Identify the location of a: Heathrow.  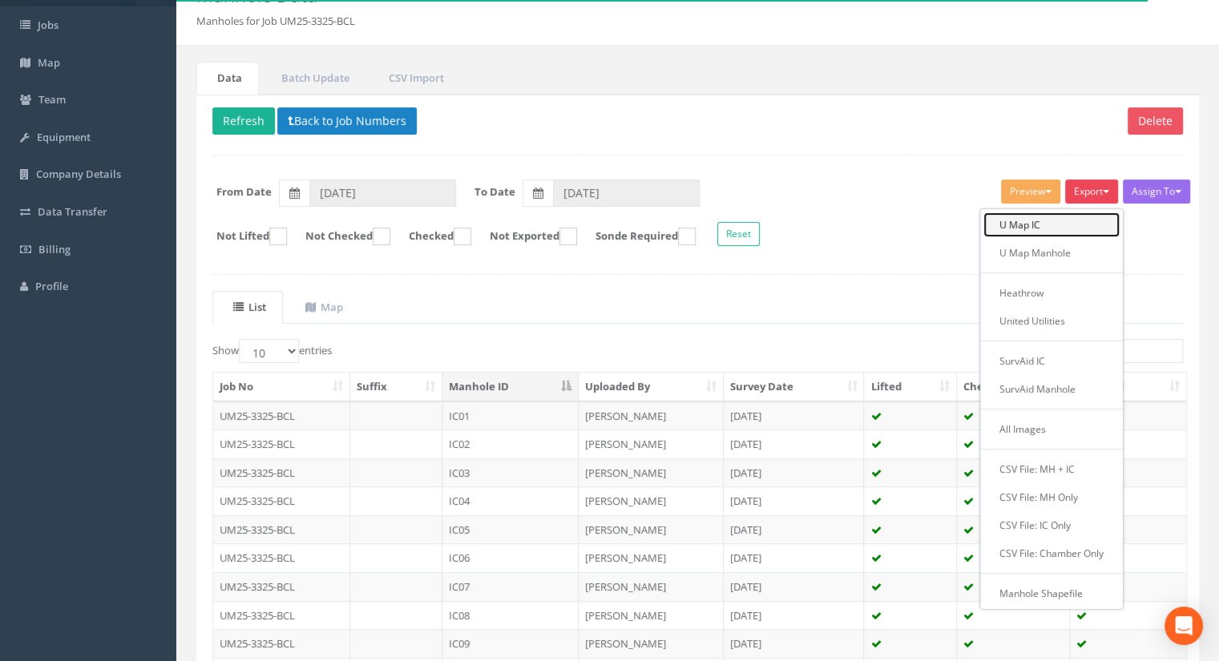
(1052, 293).